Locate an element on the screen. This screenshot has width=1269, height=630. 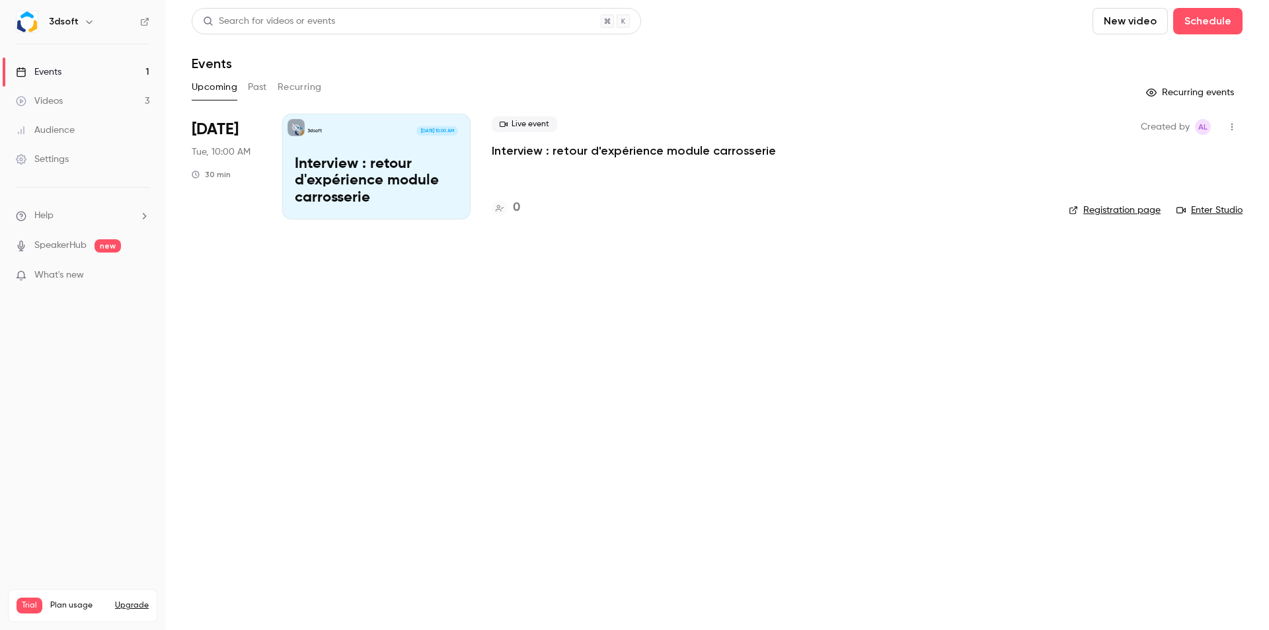
span: AL is located at coordinates (1203, 127).